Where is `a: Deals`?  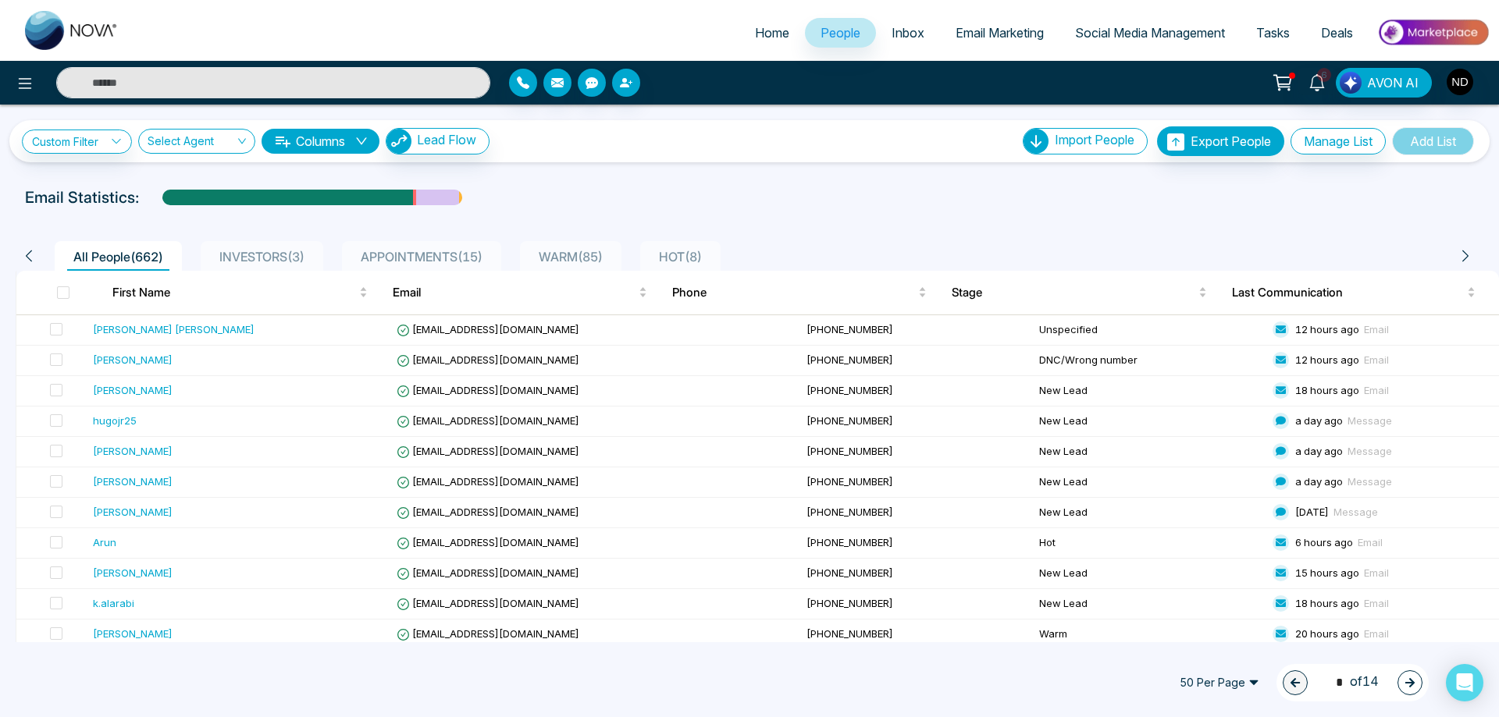 a: Deals is located at coordinates (1337, 33).